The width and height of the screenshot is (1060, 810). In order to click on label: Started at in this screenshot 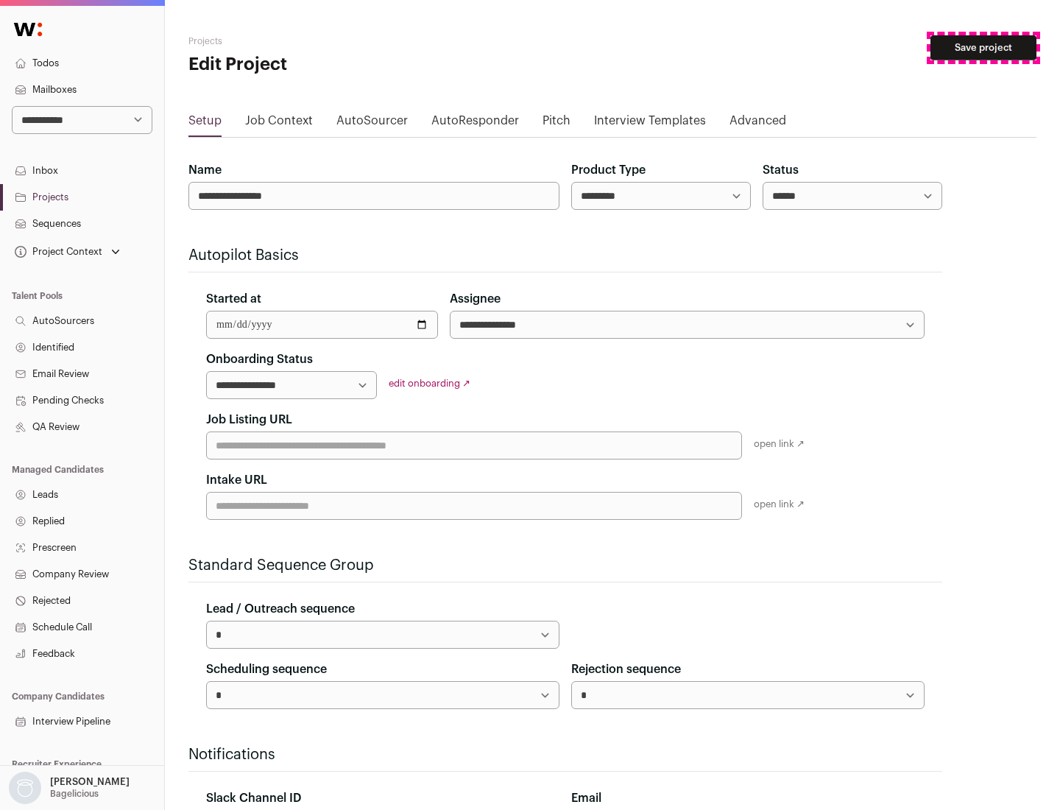, I will do `click(233, 299)`.